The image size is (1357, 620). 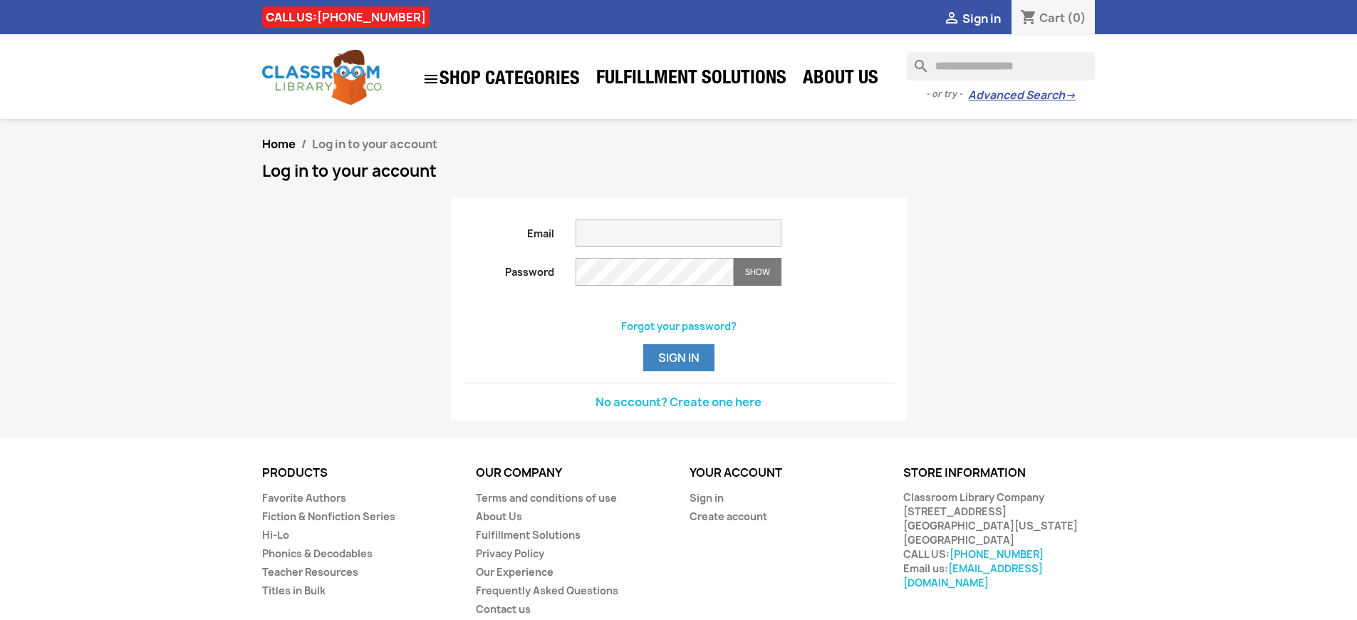 I want to click on a: Terms and conditions of use, so click(x=546, y=497).